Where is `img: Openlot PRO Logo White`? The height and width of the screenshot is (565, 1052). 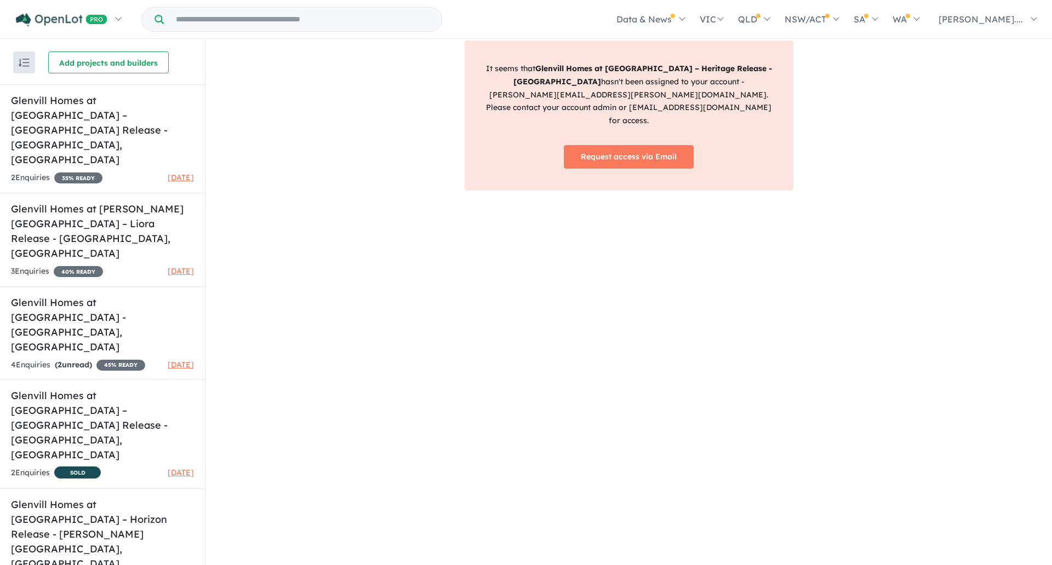 img: Openlot PRO Logo White is located at coordinates (61, 20).